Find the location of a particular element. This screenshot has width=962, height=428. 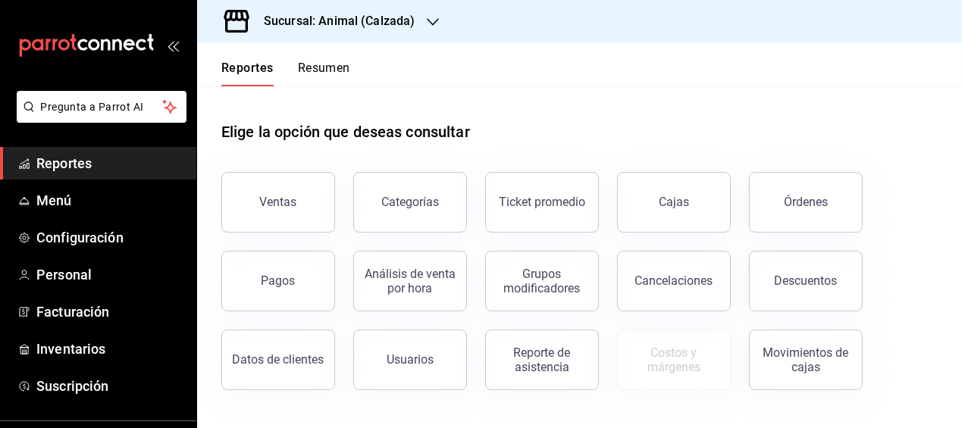

div: navigation tabs is located at coordinates (286, 74).